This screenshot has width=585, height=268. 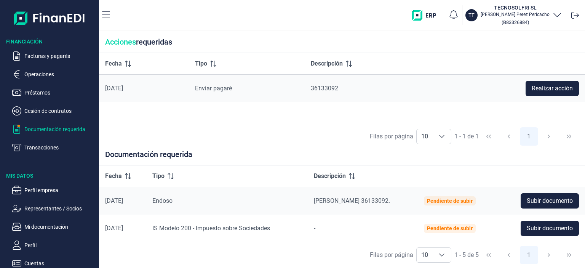 What do you see at coordinates (466, 255) in the screenshot?
I see `span: 1 - 5 de 5` at bounding box center [466, 255].